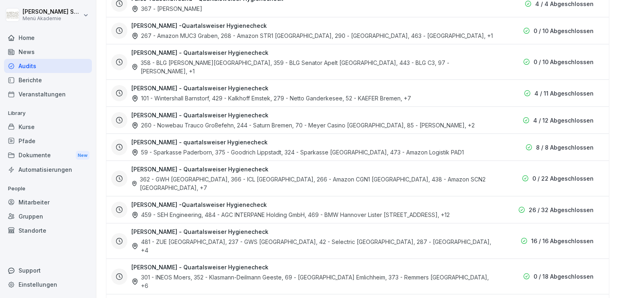 The height and width of the screenshot is (298, 619). What do you see at coordinates (562, 241) in the screenshot?
I see `p: 16 / 16 Abgeschlossen` at bounding box center [562, 241].